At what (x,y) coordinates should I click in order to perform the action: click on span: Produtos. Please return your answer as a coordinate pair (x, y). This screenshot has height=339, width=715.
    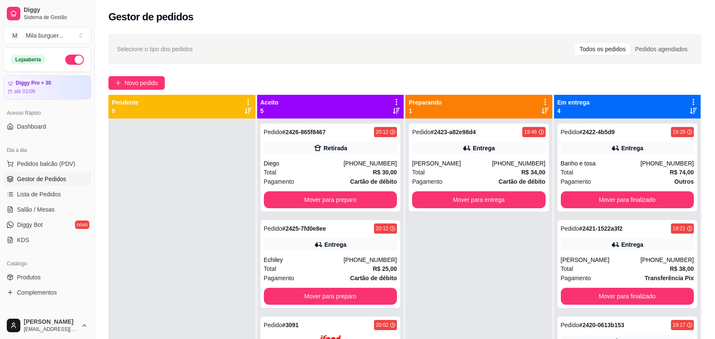
    Looking at the image, I should click on (29, 277).